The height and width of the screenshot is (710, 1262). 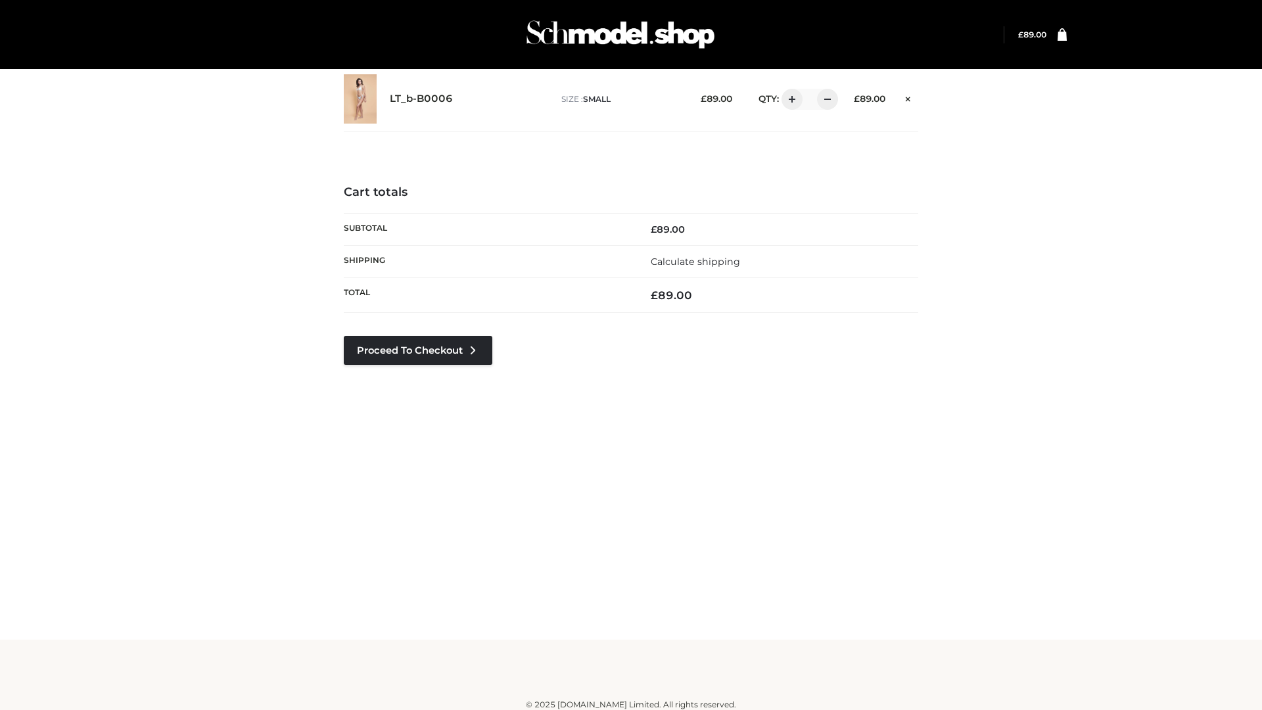 I want to click on h4: Cart totals, so click(x=631, y=193).